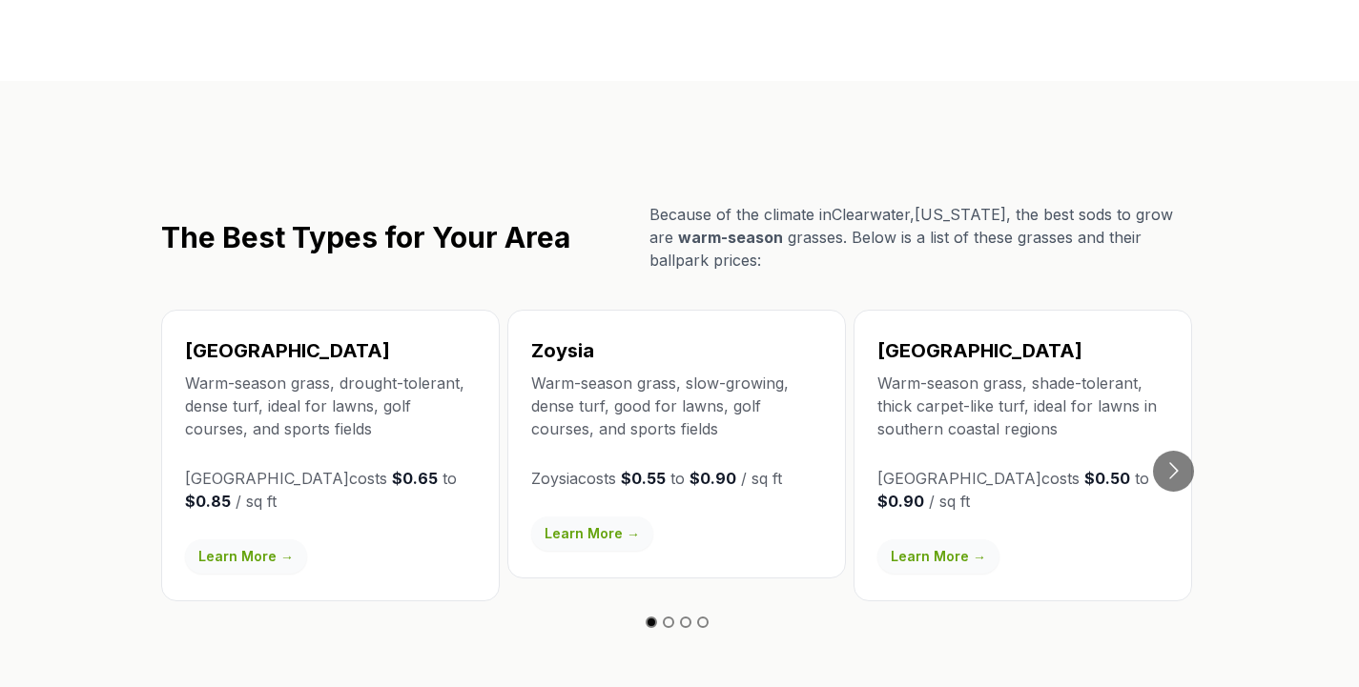  Describe the element at coordinates (703, 623) in the screenshot. I see `button: Go to slide 4` at that location.